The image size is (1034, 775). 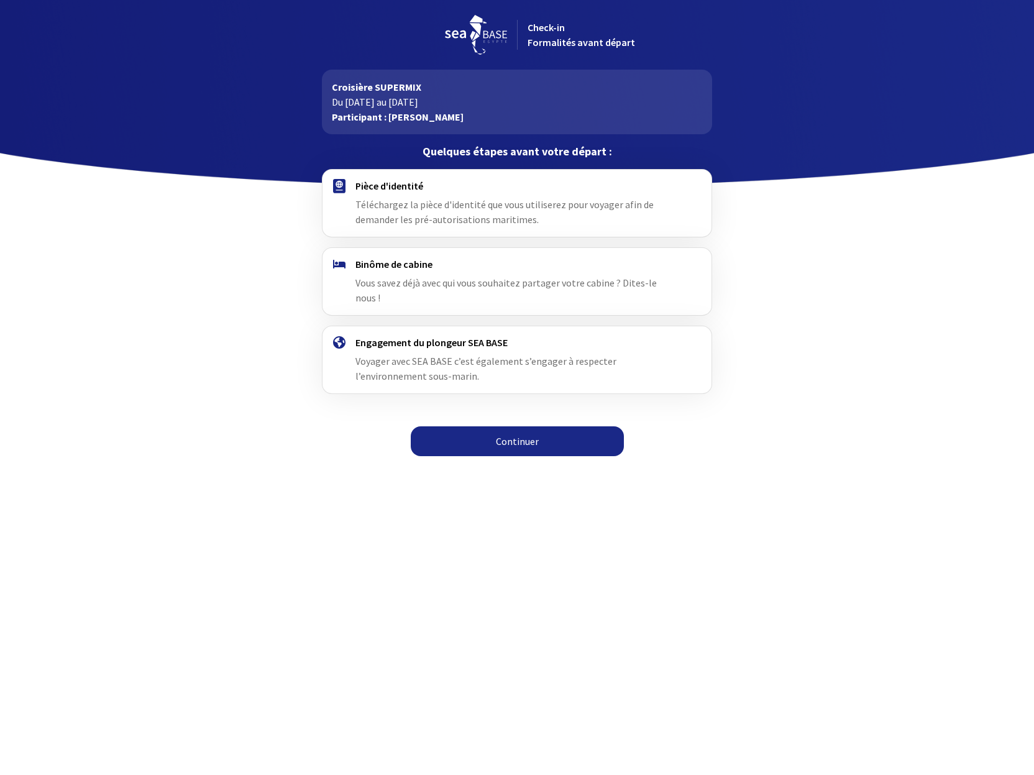 I want to click on p: Croisière SUPERMIX, so click(x=516, y=87).